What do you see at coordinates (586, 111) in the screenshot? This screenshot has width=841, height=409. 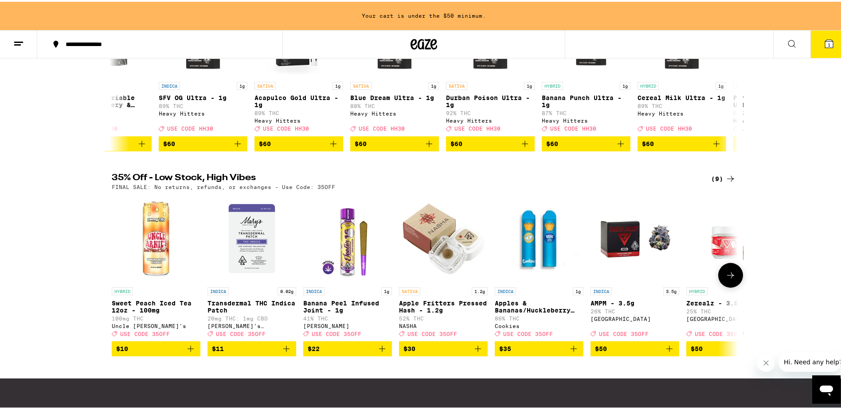 I see `p: 87% THC` at bounding box center [586, 111].